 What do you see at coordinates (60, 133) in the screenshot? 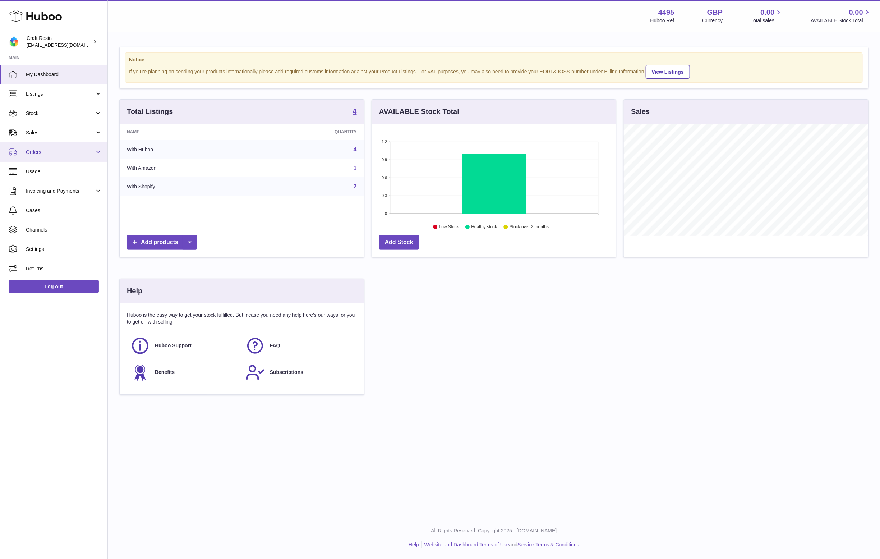
I see `span: Sales` at bounding box center [60, 133].